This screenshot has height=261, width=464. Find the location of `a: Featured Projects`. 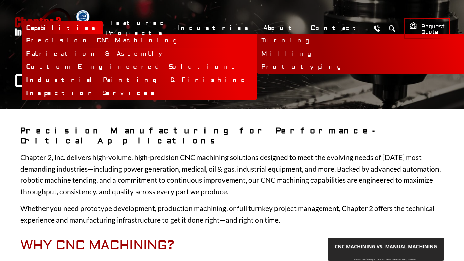

a: Featured Projects is located at coordinates (138, 28).